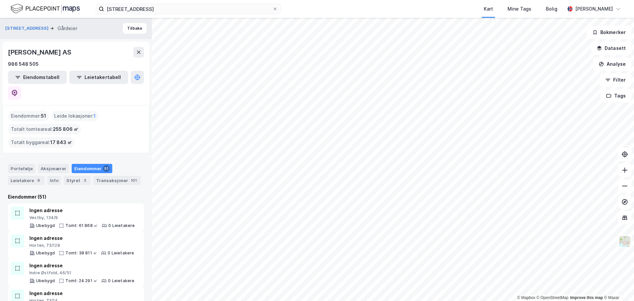  I want to click on span: 255 806 ㎡, so click(65, 129).